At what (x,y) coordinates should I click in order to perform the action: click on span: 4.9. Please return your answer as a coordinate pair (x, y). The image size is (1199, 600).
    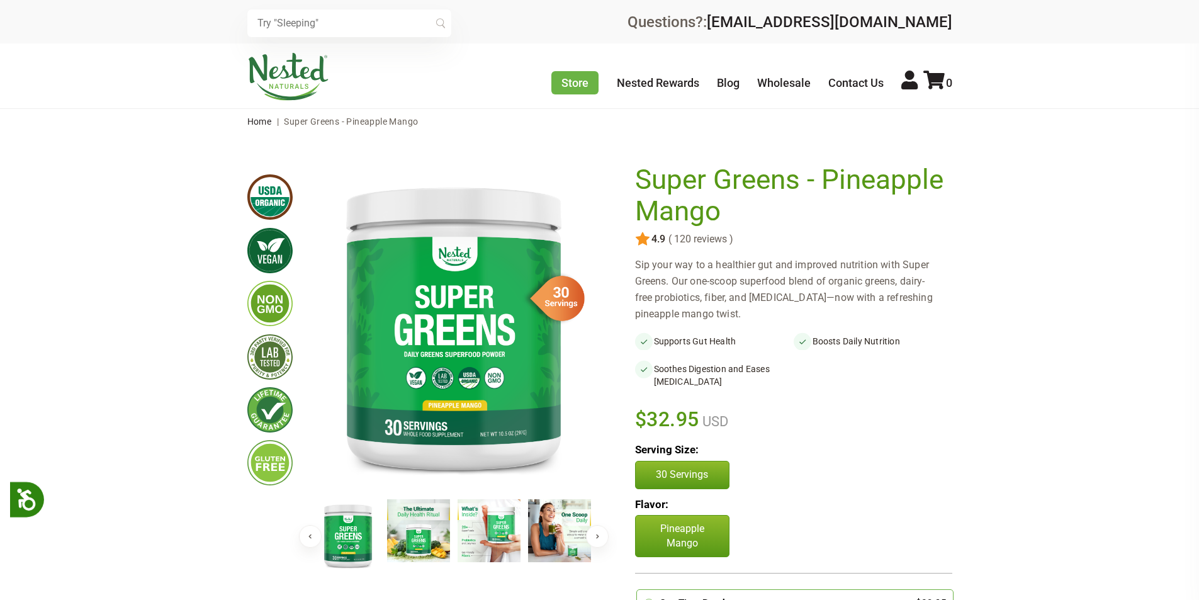
    Looking at the image, I should click on (658, 239).